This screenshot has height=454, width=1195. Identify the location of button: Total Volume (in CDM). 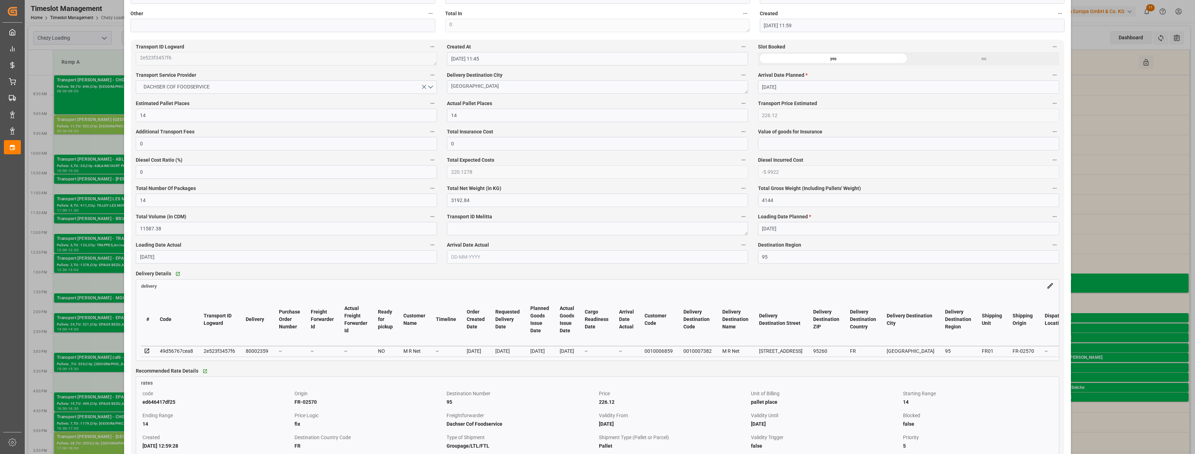
(432, 216).